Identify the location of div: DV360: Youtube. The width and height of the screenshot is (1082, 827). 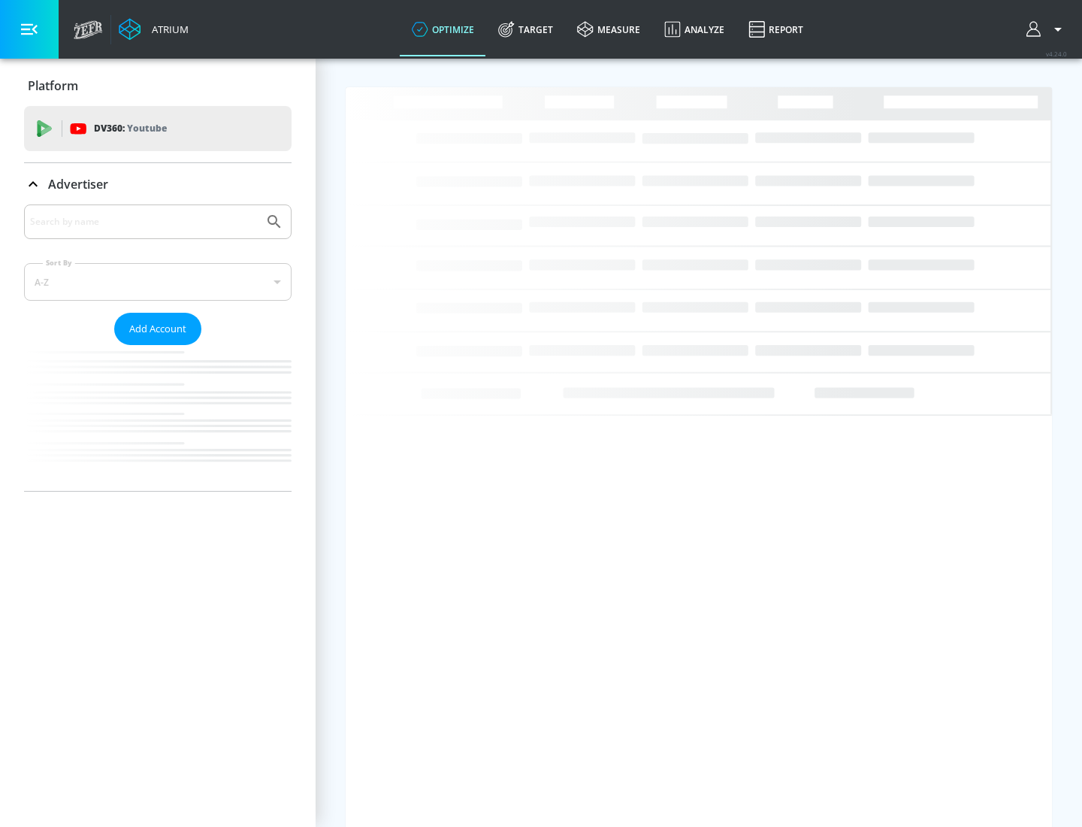
(158, 129).